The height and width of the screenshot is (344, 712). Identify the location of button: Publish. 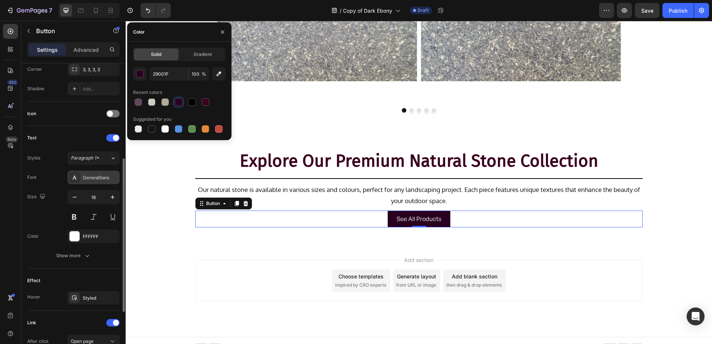
(678, 10).